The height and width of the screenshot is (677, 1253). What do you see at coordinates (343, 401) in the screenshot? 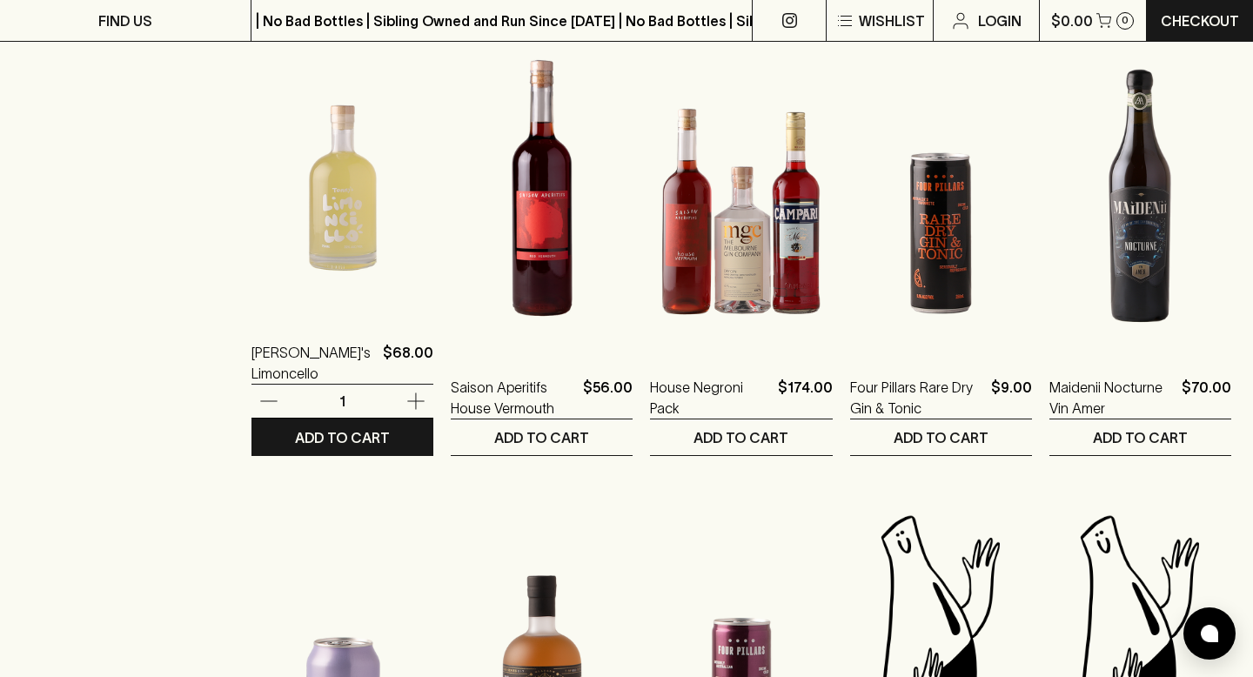
I see `p: 1` at bounding box center [343, 401].